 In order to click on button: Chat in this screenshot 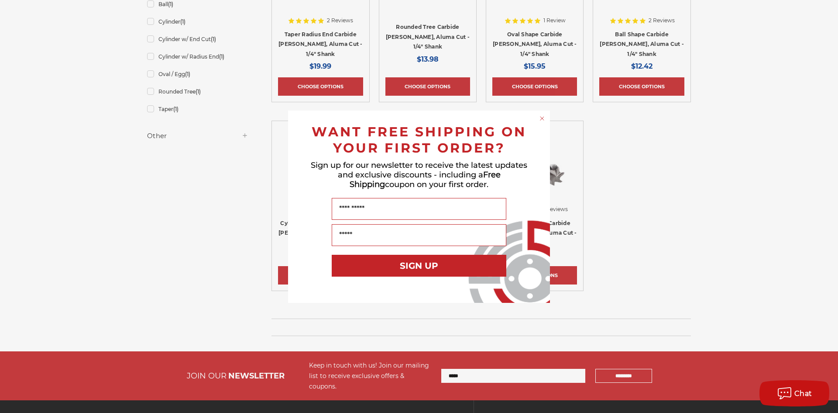, I will do `click(794, 393)`.